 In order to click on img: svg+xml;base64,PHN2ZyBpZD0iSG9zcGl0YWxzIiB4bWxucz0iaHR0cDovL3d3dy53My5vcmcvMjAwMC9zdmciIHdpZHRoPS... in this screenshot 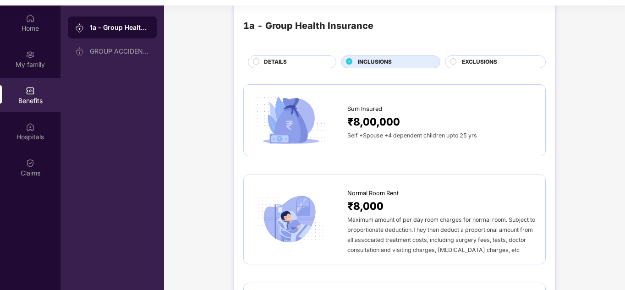, I will do `click(30, 127)`.